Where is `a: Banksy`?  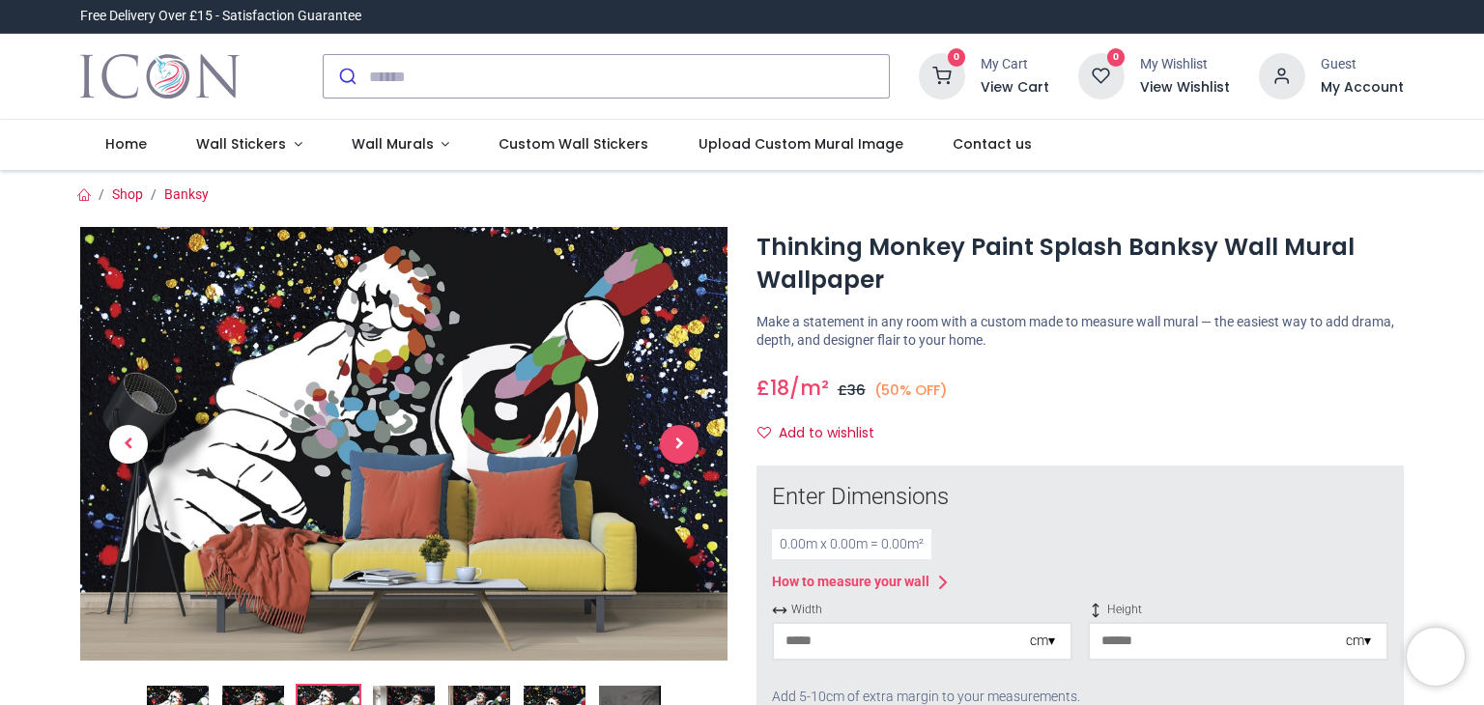 a: Banksy is located at coordinates (187, 194).